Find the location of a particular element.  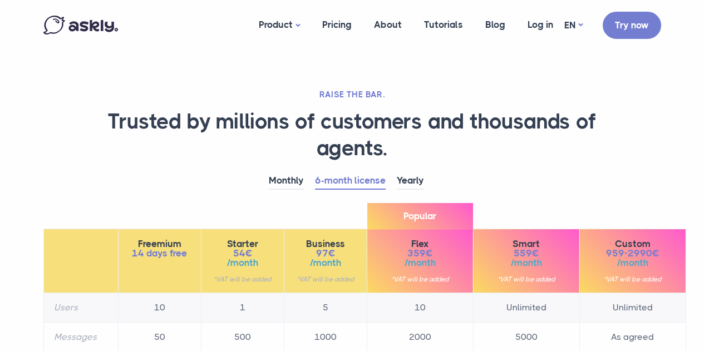

a: Yearly is located at coordinates (410, 181).